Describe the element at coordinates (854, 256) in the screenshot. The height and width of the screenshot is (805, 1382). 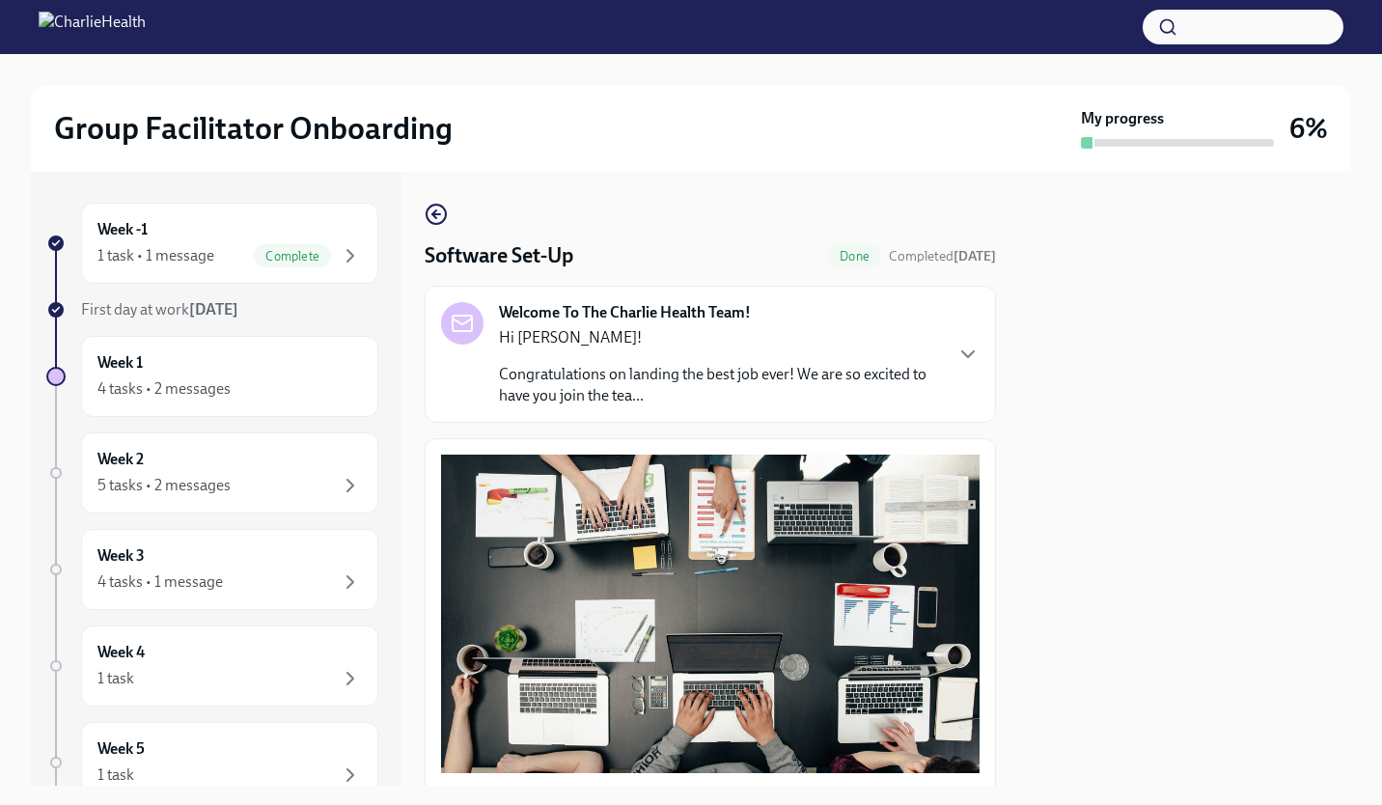
I see `span: Done` at that location.